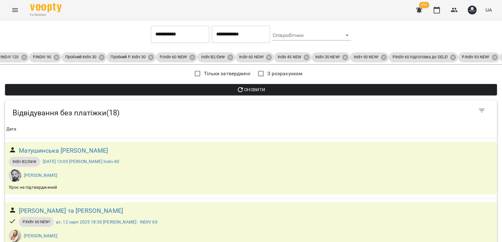 Image resolution: width=502 pixels, height=242 pixels. What do you see at coordinates (11, 129) in the screenshot?
I see `div: Sort` at bounding box center [11, 129].